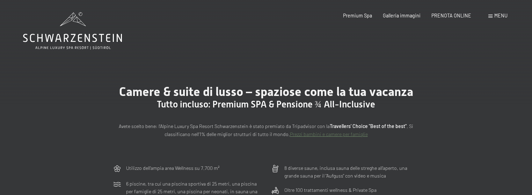  What do you see at coordinates (401, 15) in the screenshot?
I see `a: Galleria immagini` at bounding box center [401, 15].